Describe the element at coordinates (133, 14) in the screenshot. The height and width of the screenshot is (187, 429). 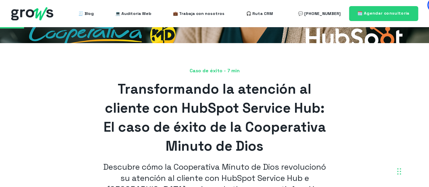
I see `span: 💻 Auditoría Web` at that location.